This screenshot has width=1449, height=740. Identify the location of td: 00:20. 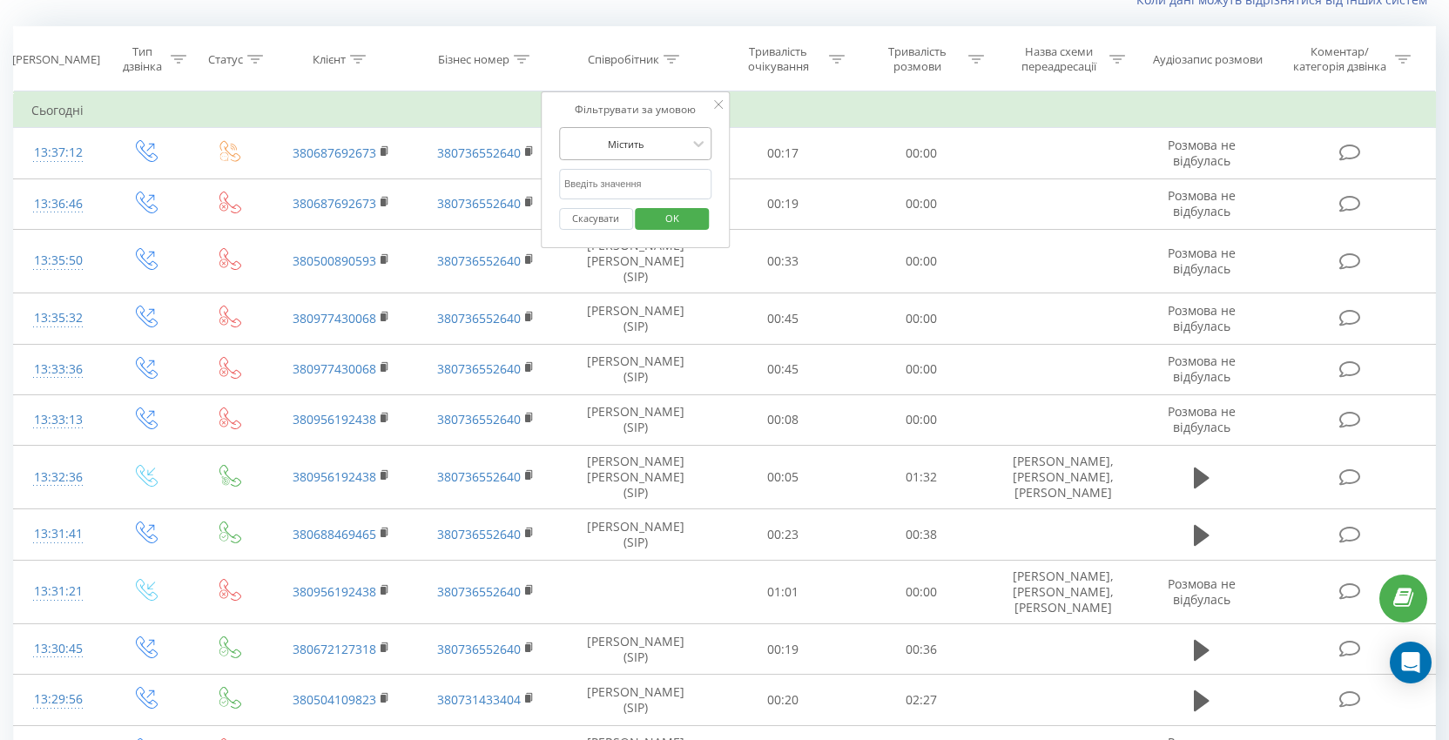
(782, 700).